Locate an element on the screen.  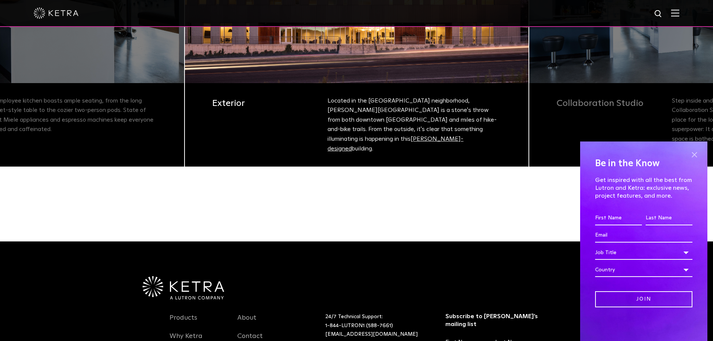
input: Join is located at coordinates (644, 299).